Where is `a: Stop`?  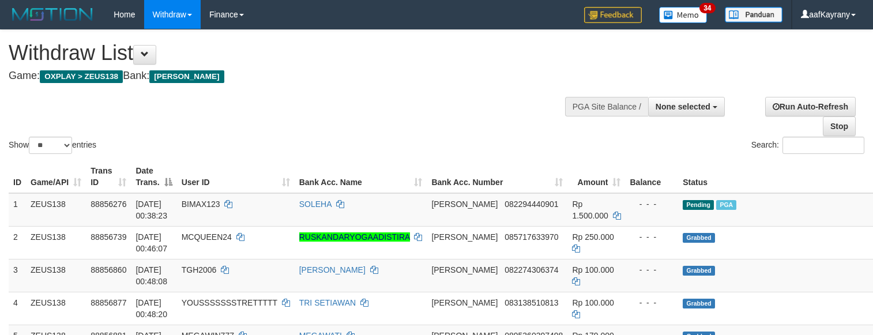
a: Stop is located at coordinates (839, 126).